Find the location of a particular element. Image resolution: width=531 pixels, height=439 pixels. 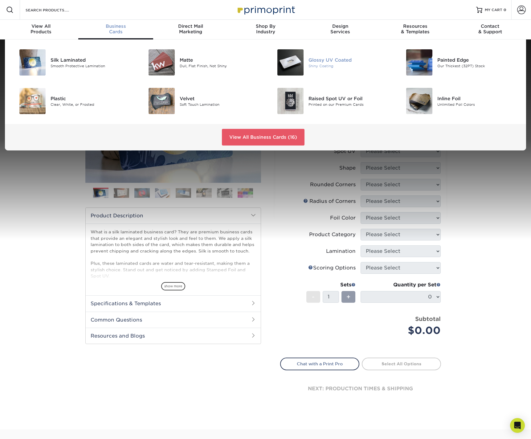

div: Plastic is located at coordinates (91, 98).